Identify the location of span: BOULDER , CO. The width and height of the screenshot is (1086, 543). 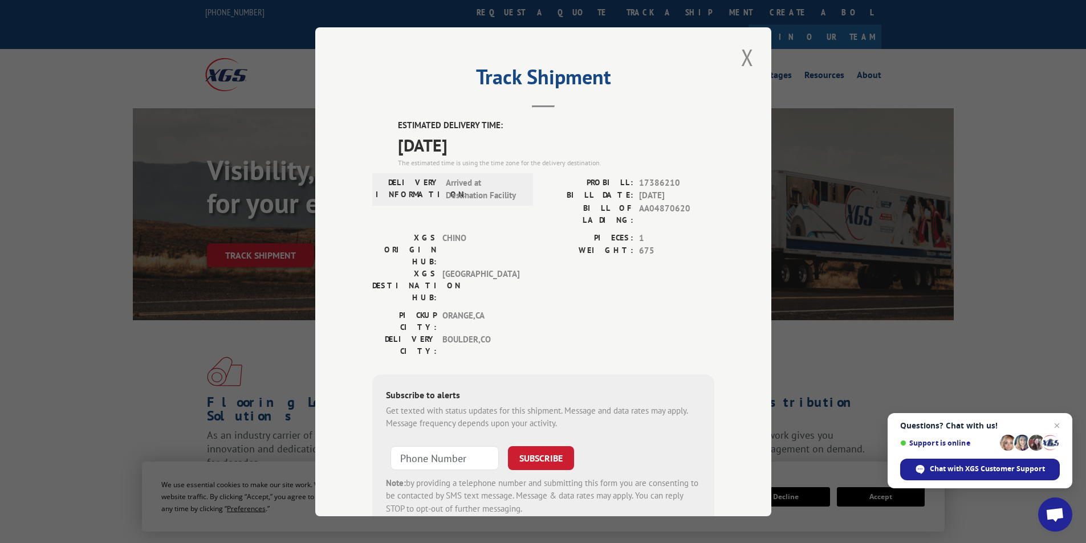
(481, 345).